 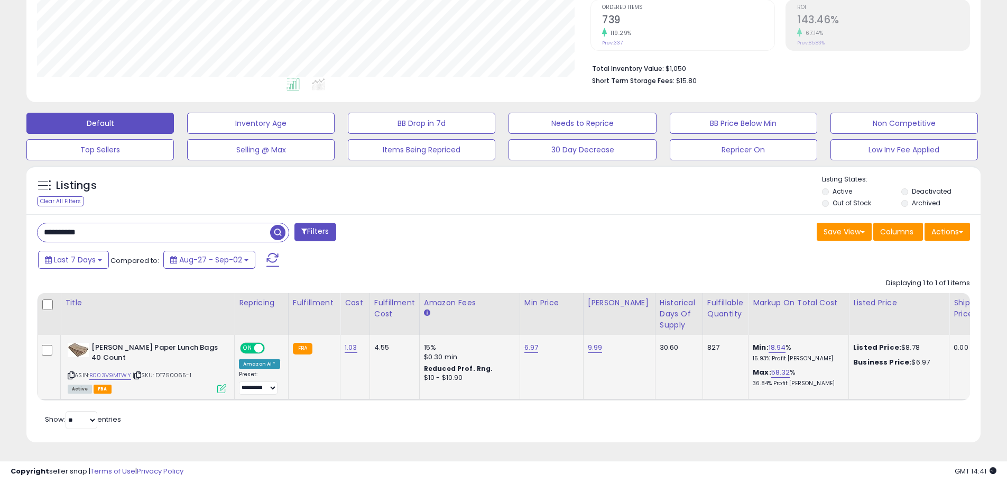 What do you see at coordinates (897, 347) in the screenshot?
I see `div: $8.78` at bounding box center [897, 347].